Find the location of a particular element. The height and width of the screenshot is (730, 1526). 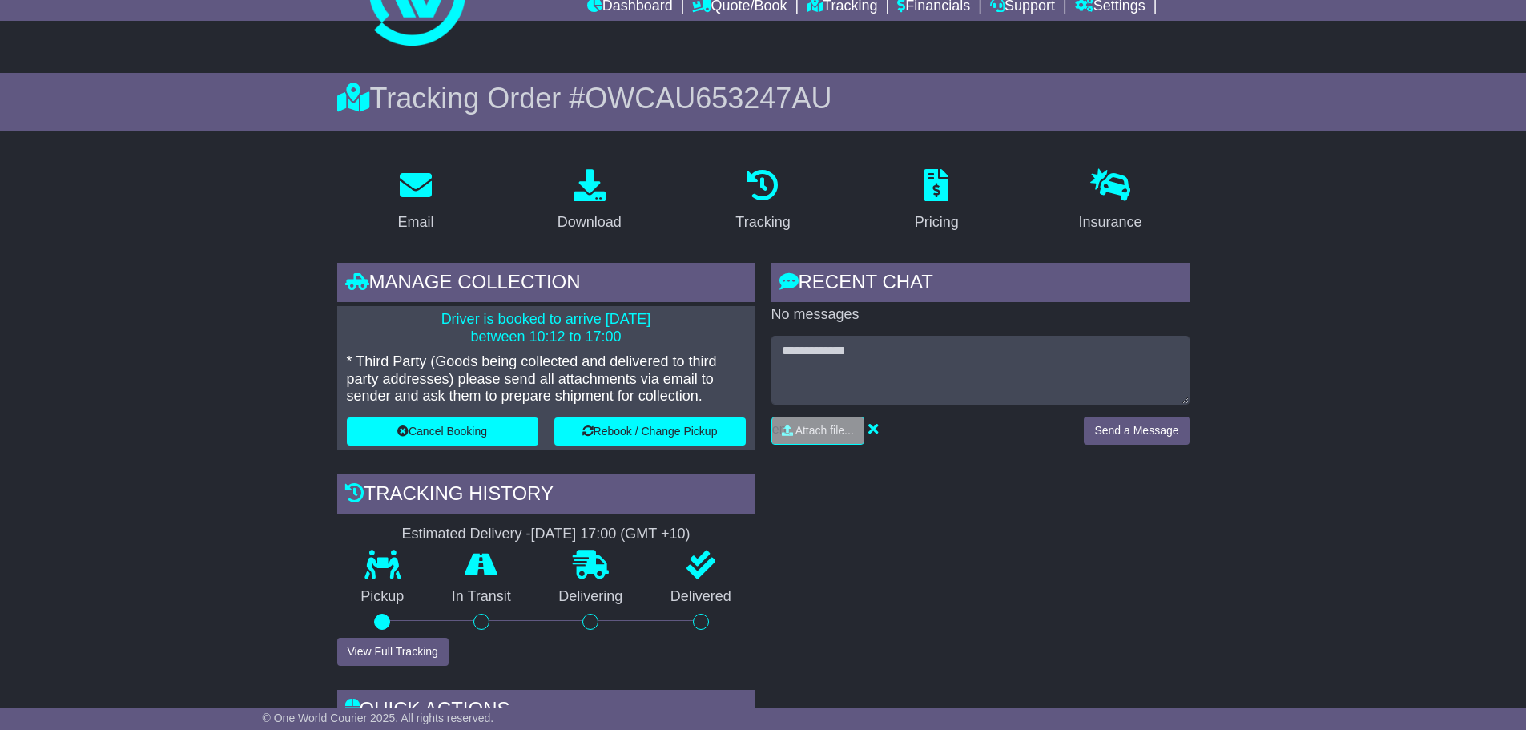

div: Download is located at coordinates (589, 222).